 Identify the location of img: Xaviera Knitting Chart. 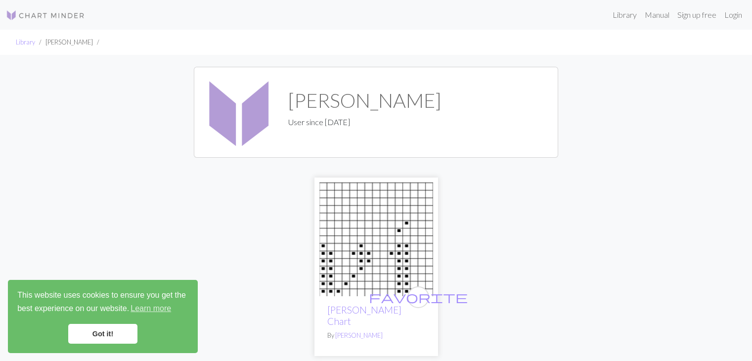
(376, 239).